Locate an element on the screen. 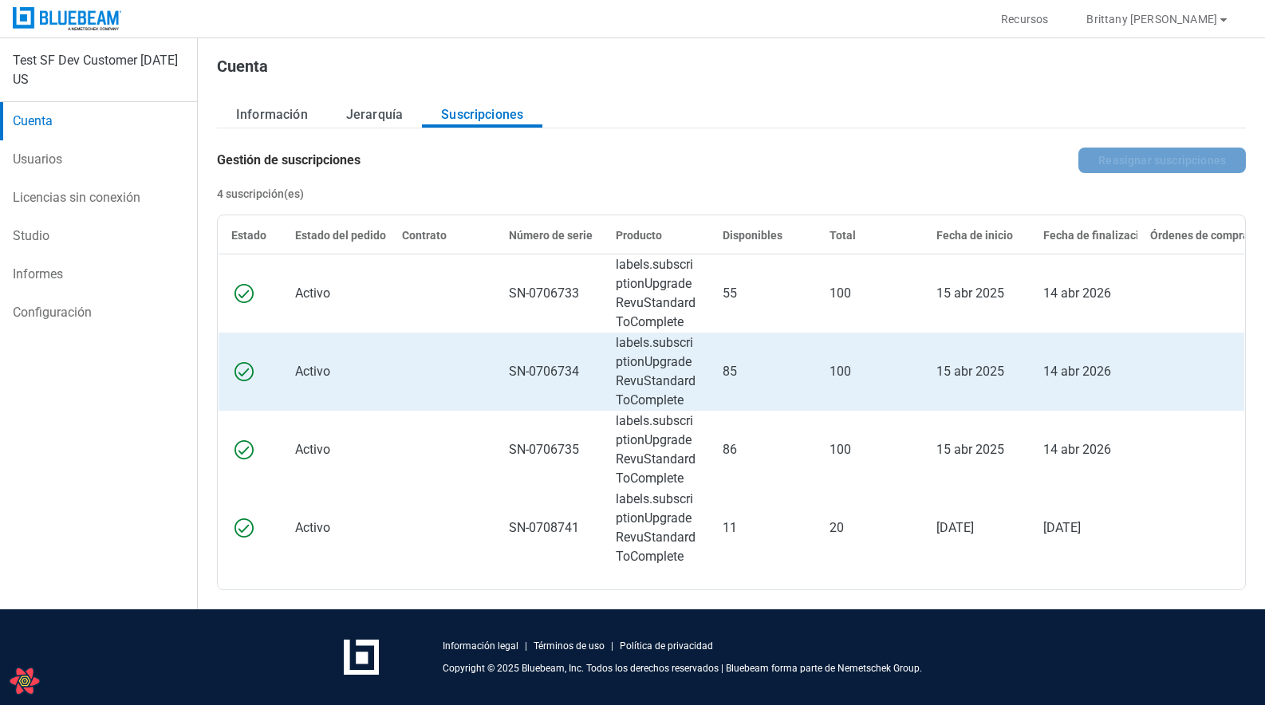 The width and height of the screenshot is (1265, 705). p: Copyright © 2025 Bluebeam, Inc. Todos los derechos reservados | Bluebeam forma parte de Nemetsche... is located at coordinates (682, 668).